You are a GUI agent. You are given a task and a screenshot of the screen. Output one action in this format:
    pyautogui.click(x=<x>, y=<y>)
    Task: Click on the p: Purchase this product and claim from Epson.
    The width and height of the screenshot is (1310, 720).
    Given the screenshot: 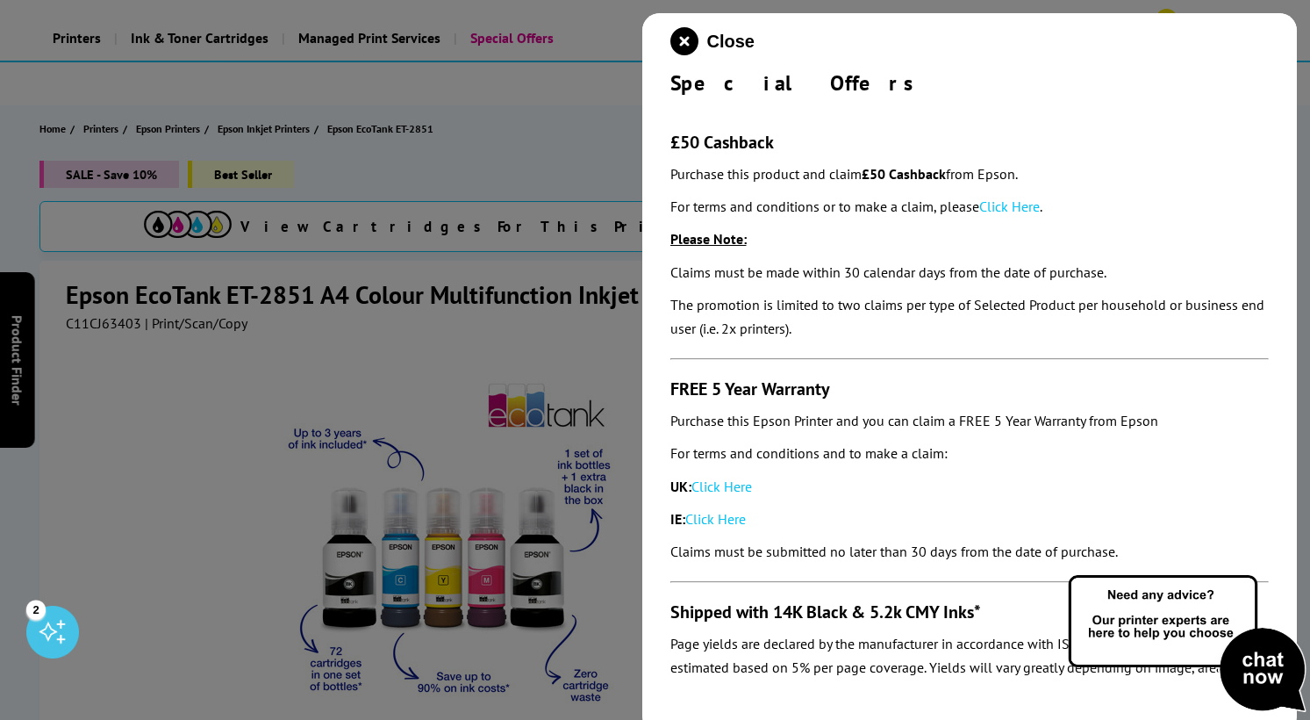 What is the action you would take?
    pyautogui.click(x=970, y=174)
    